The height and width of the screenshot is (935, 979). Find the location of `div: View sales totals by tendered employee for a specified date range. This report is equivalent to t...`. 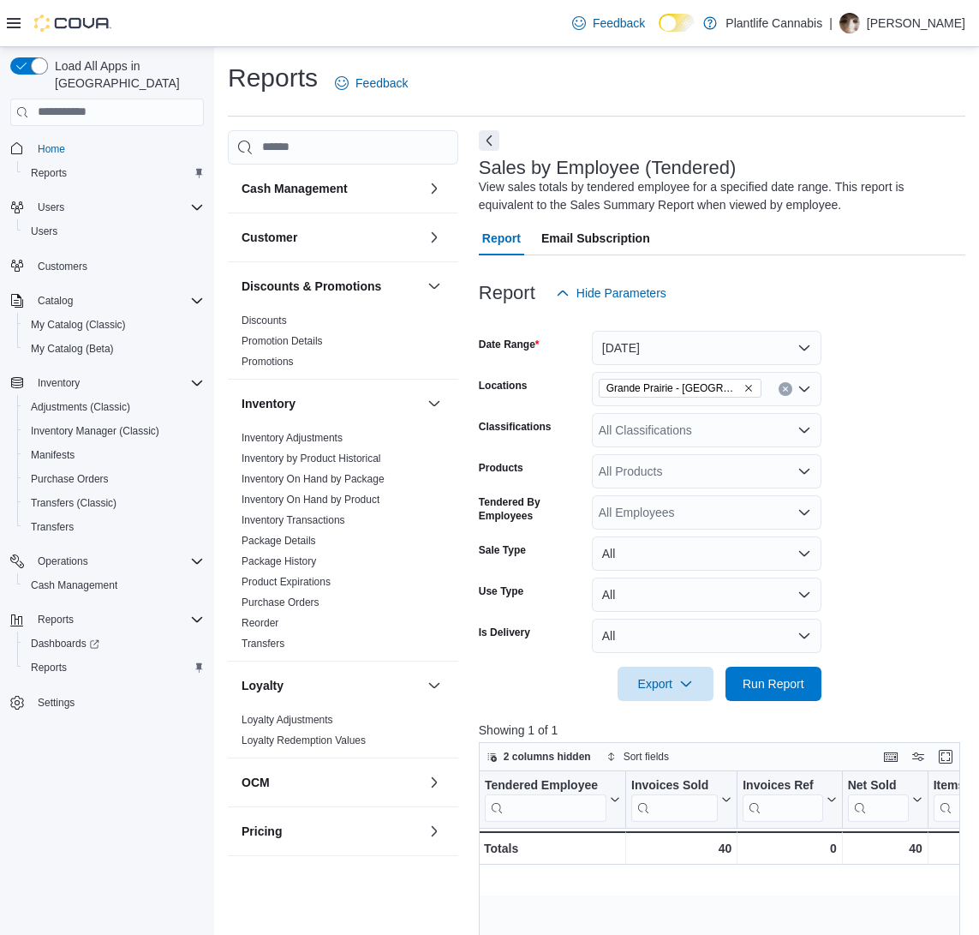

div: View sales totals by tendered employee for a specified date range. This report is equivalent to t... is located at coordinates (718, 196).